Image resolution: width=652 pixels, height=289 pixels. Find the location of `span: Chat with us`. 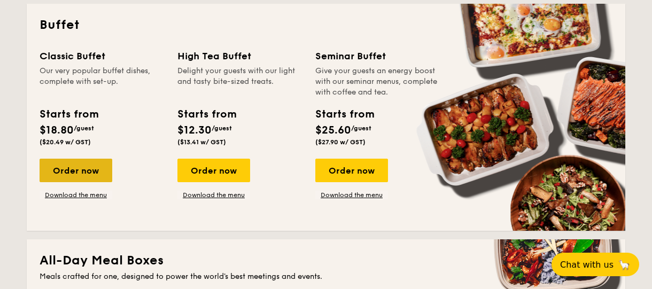

span: Chat with us is located at coordinates (587, 265).